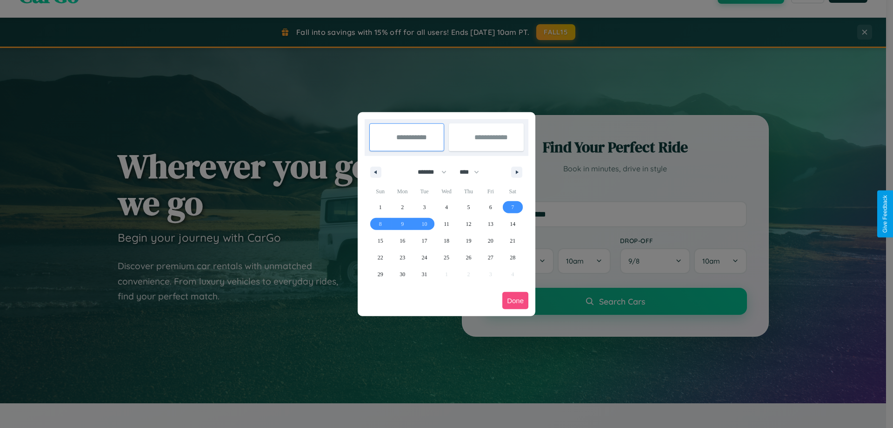 The width and height of the screenshot is (893, 428). Describe the element at coordinates (402, 224) in the screenshot. I see `button: 9` at that location.